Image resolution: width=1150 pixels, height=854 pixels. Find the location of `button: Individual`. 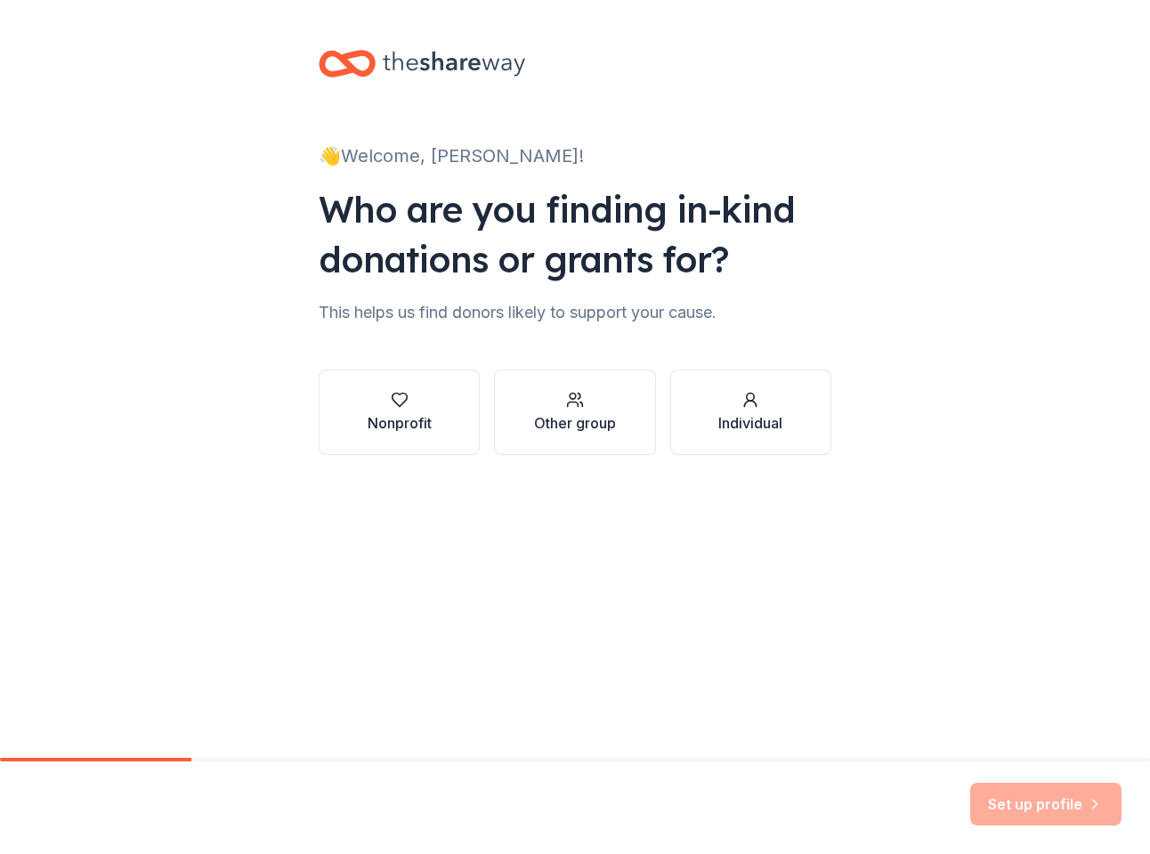

button: Individual is located at coordinates (751, 412).